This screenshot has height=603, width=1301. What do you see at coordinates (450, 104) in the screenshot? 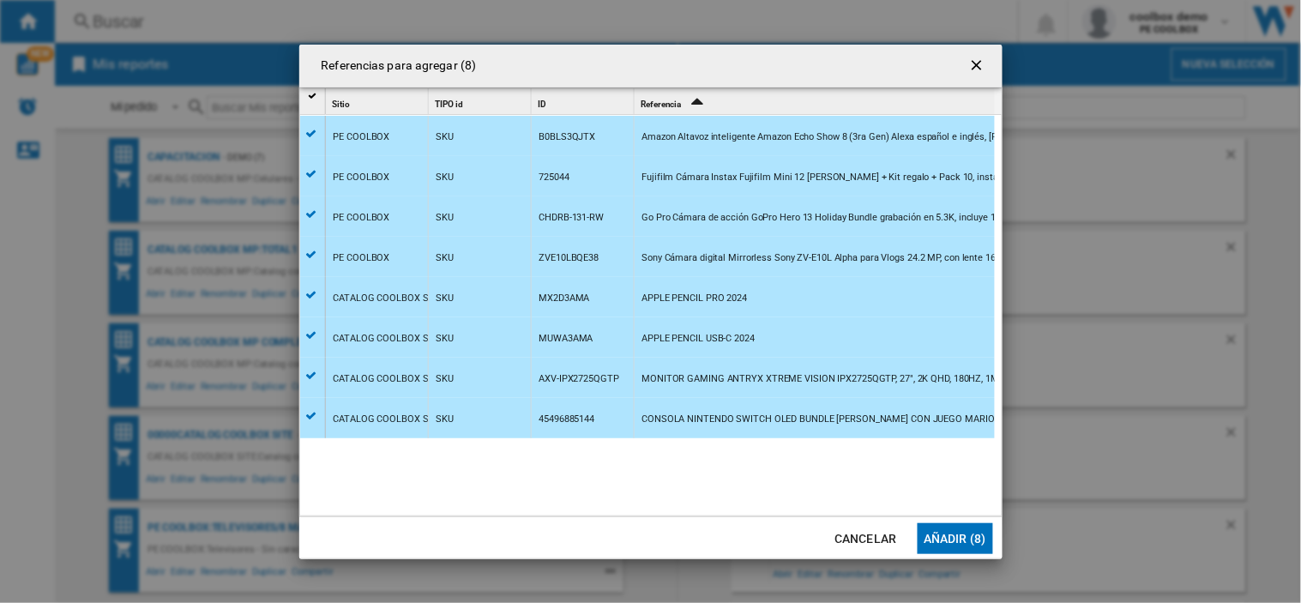
I see `span: TIPO id` at bounding box center [450, 104].